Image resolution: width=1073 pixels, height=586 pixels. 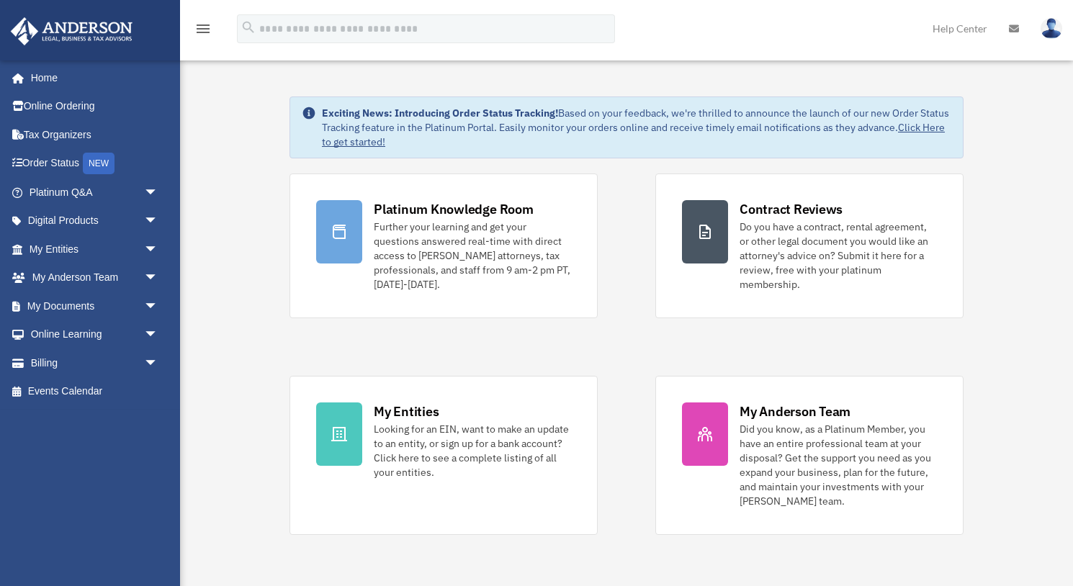 I want to click on div: Did you know, as a Platinum Member, you have an entire professional team at your disposal? Get th..., so click(x=839, y=465).